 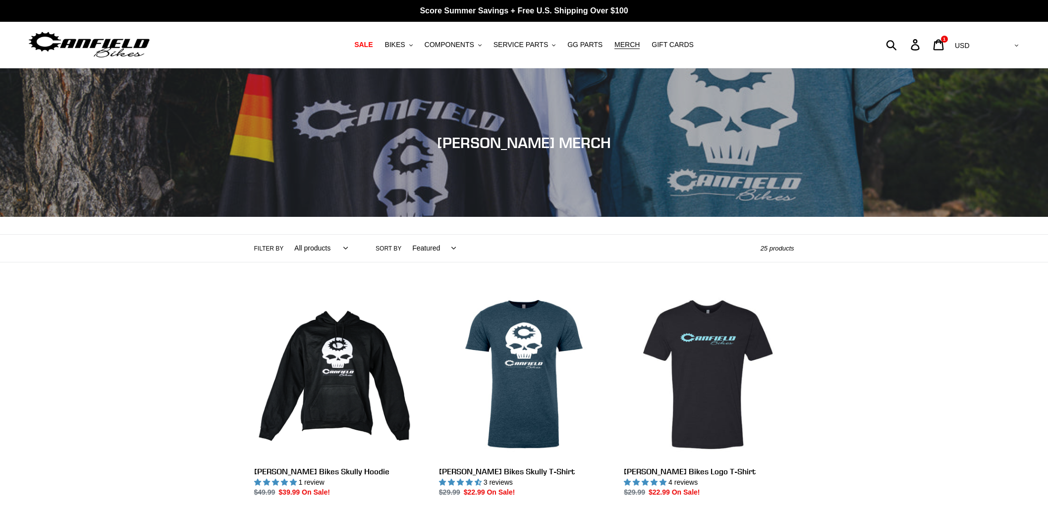 I want to click on span: COMPONENTS, so click(x=449, y=45).